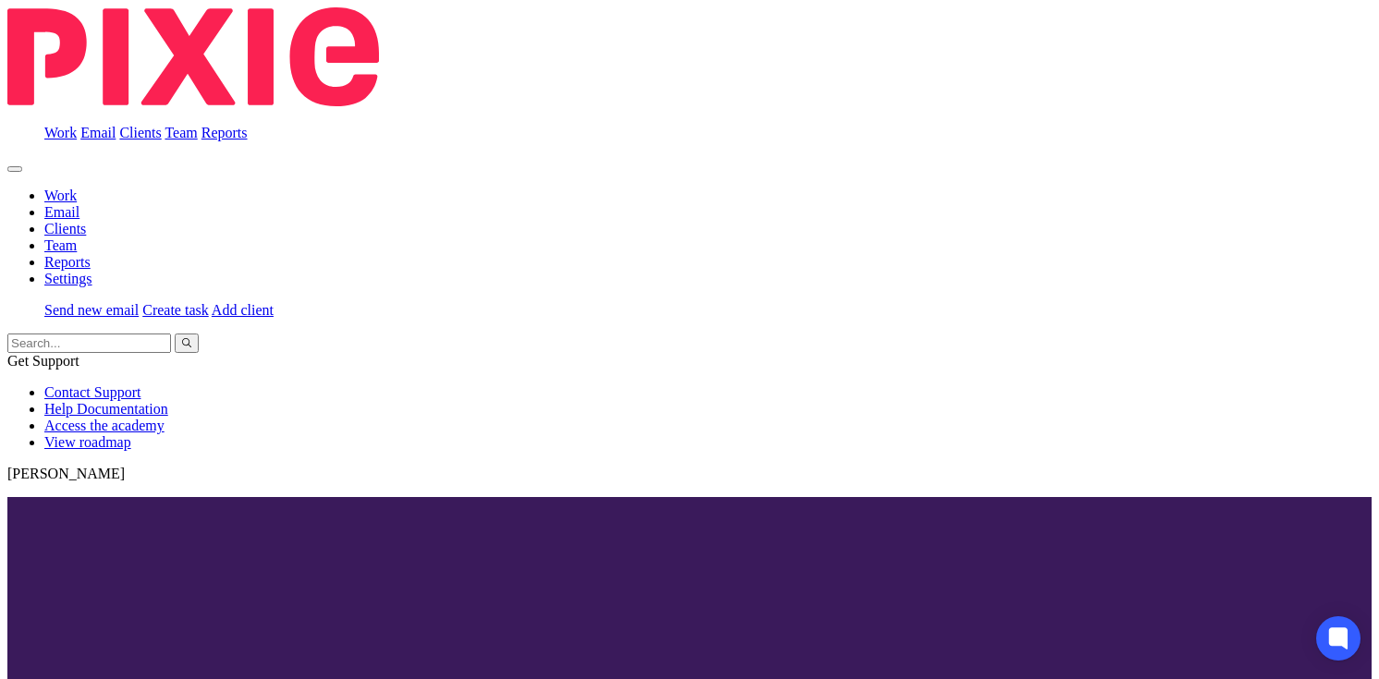 This screenshot has height=679, width=1379. I want to click on a: Send new email, so click(92, 310).